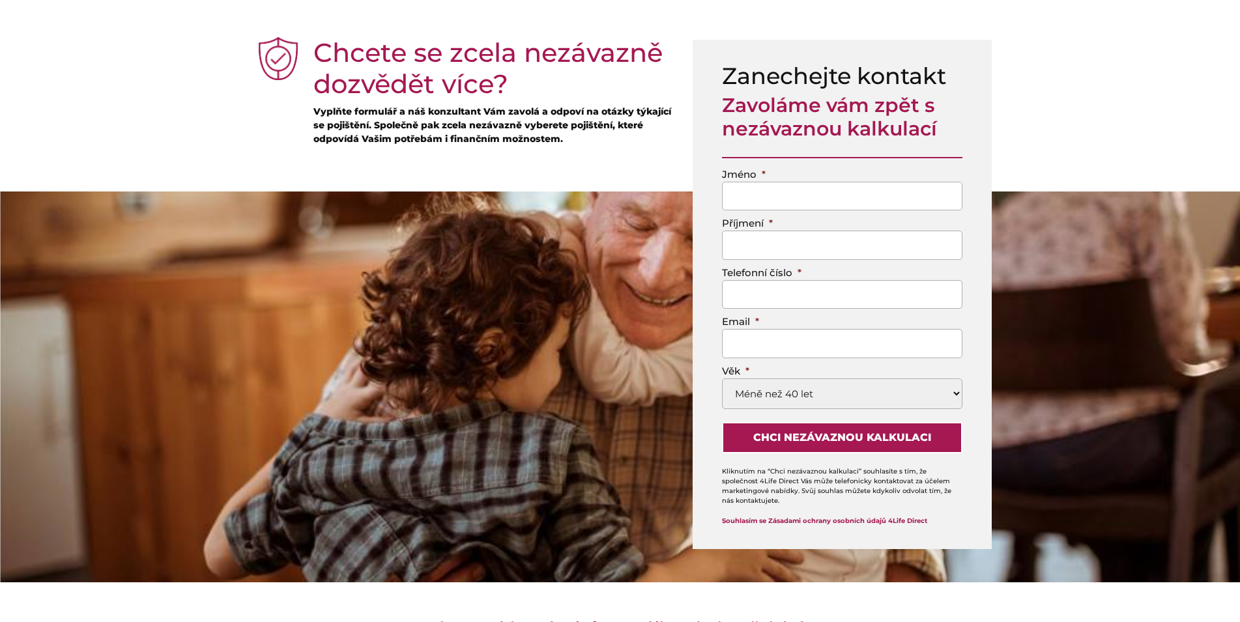 The image size is (1240, 622). I want to click on h2: Chcete se zcela nezávazně dozvědět více?, so click(492, 68).